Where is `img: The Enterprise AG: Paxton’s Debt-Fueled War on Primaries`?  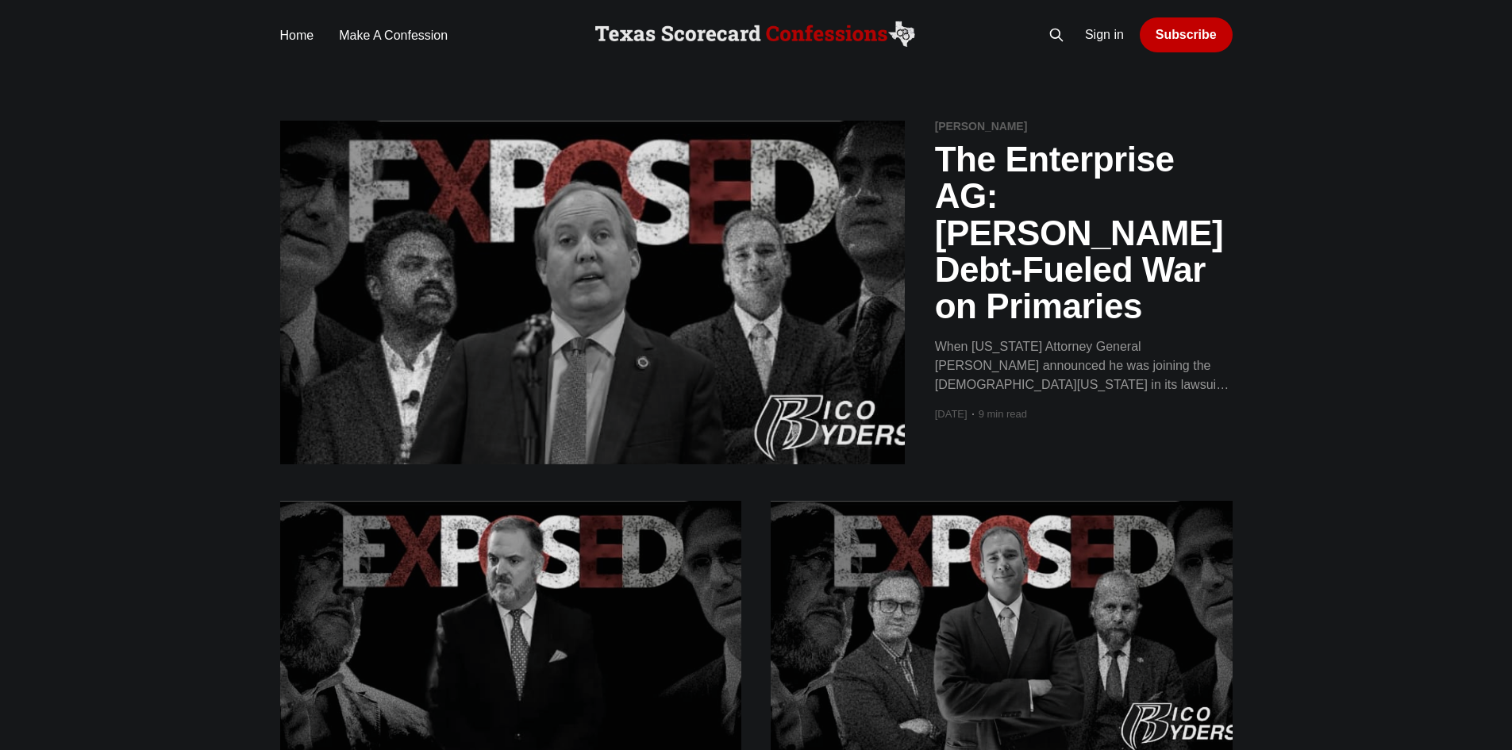 img: The Enterprise AG: Paxton’s Debt-Fueled War on Primaries is located at coordinates (592, 292).